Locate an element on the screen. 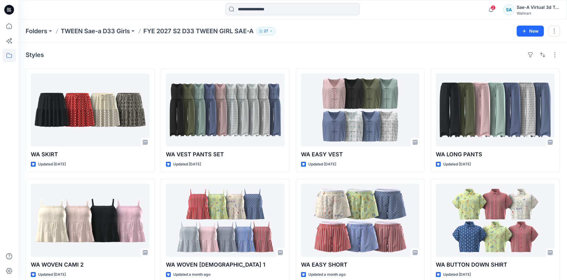 The height and width of the screenshot is (280, 567). p: WA EASY VEST is located at coordinates (360, 155).